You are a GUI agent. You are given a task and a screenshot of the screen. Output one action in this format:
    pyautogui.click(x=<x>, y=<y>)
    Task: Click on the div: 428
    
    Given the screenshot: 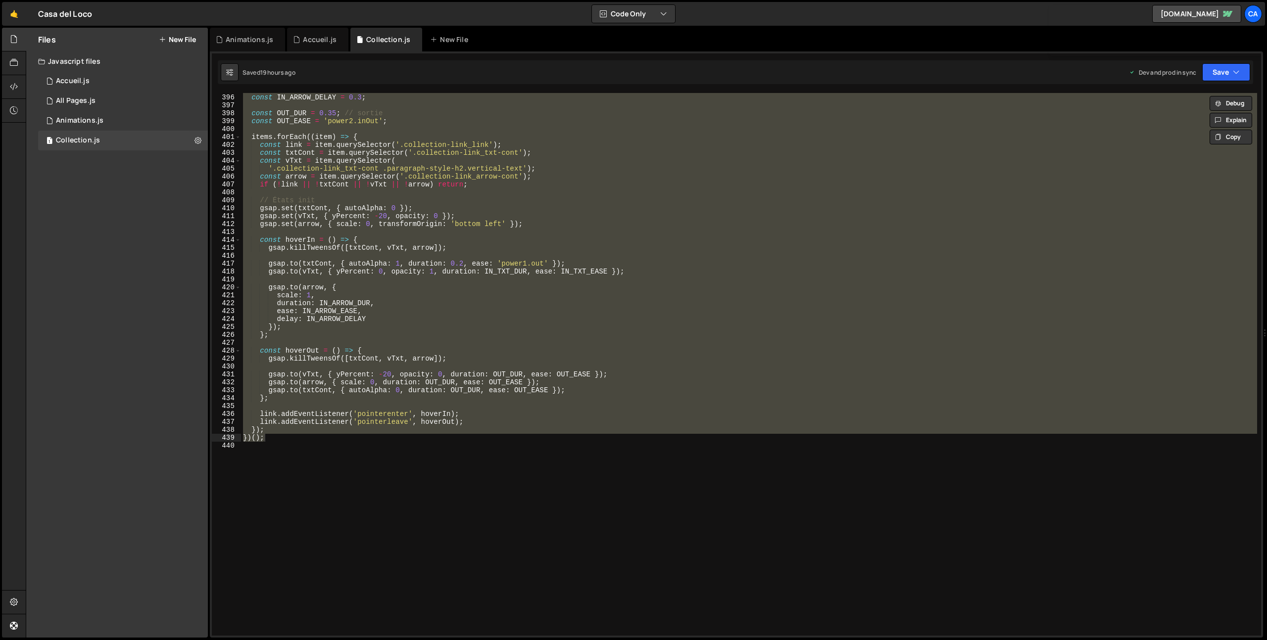 What is the action you would take?
    pyautogui.click(x=226, y=351)
    